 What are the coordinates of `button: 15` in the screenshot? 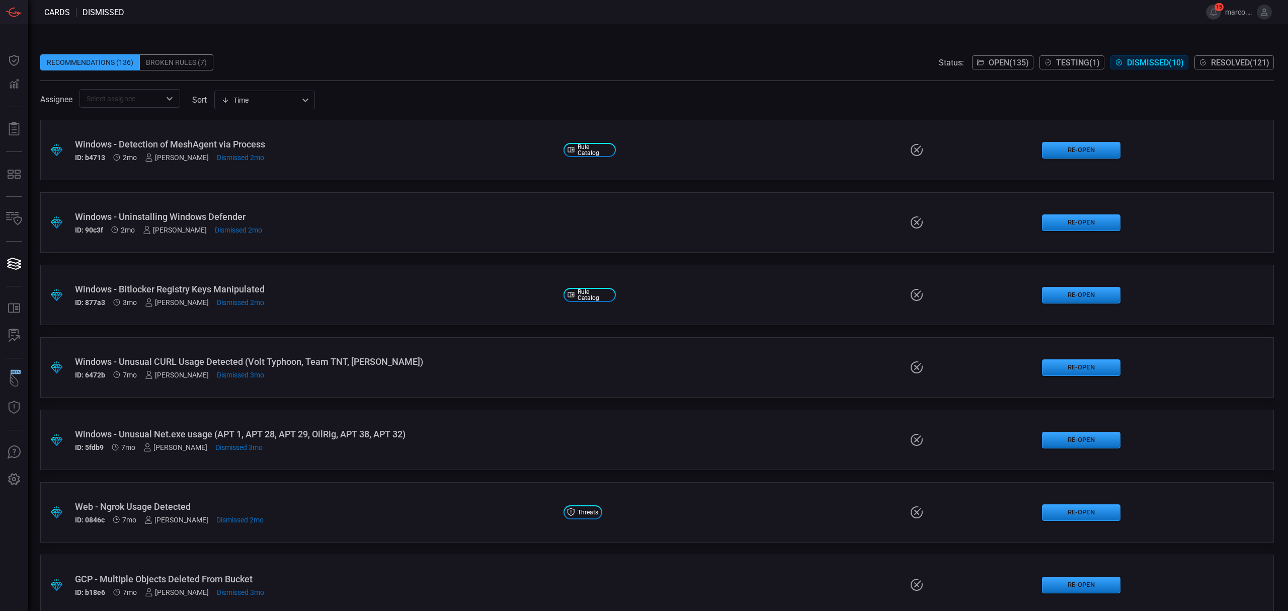 It's located at (1214, 12).